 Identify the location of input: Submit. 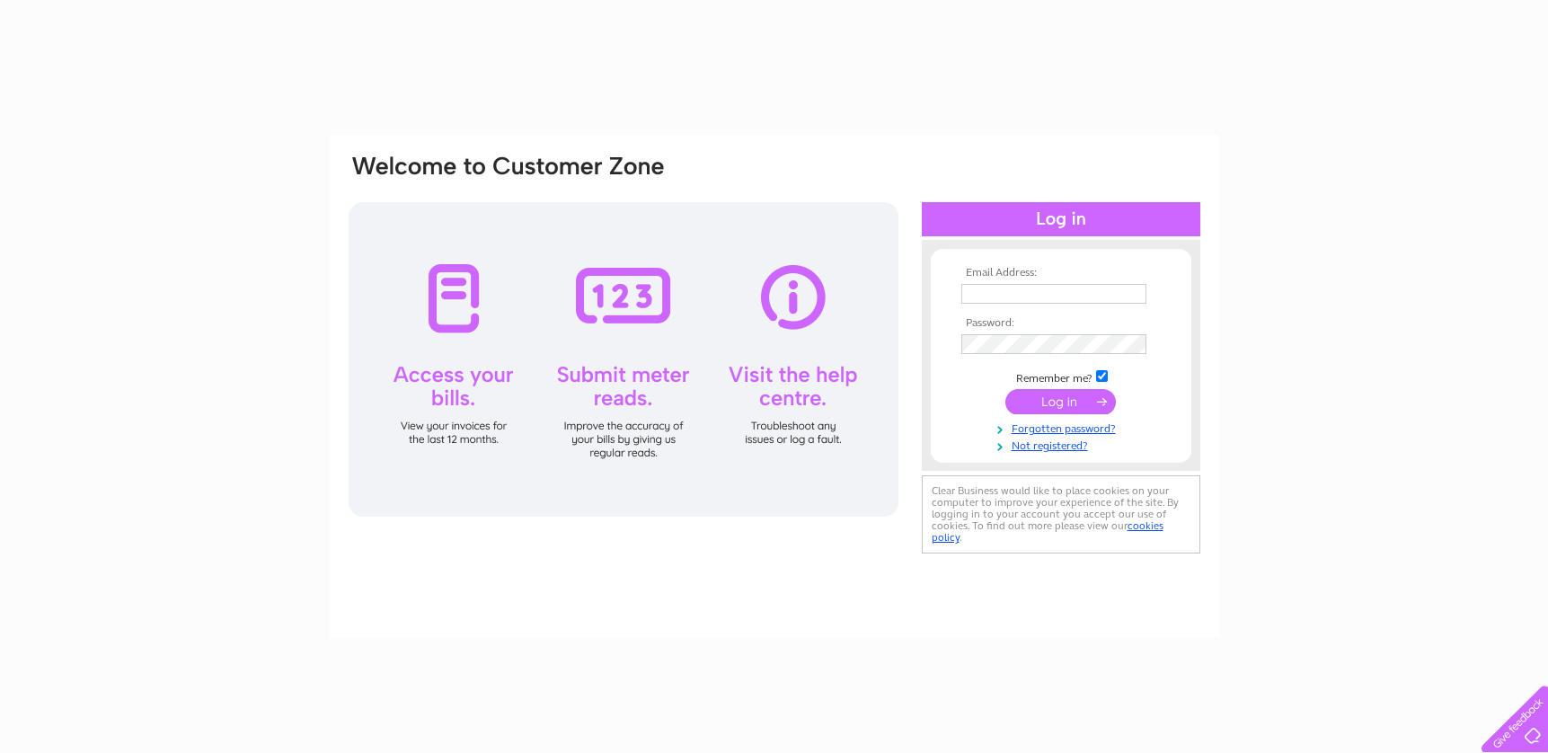
(1060, 401).